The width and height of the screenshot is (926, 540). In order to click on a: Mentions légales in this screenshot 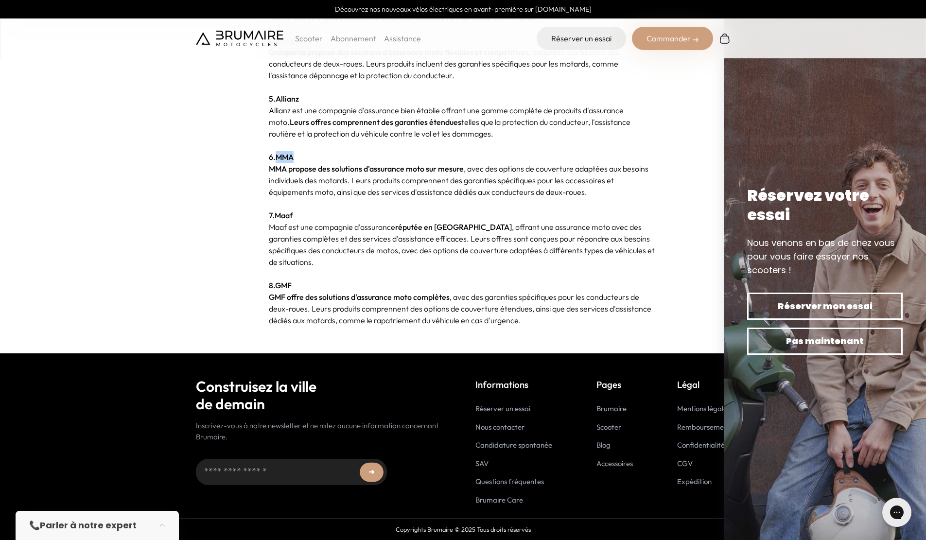, I will do `click(704, 408)`.